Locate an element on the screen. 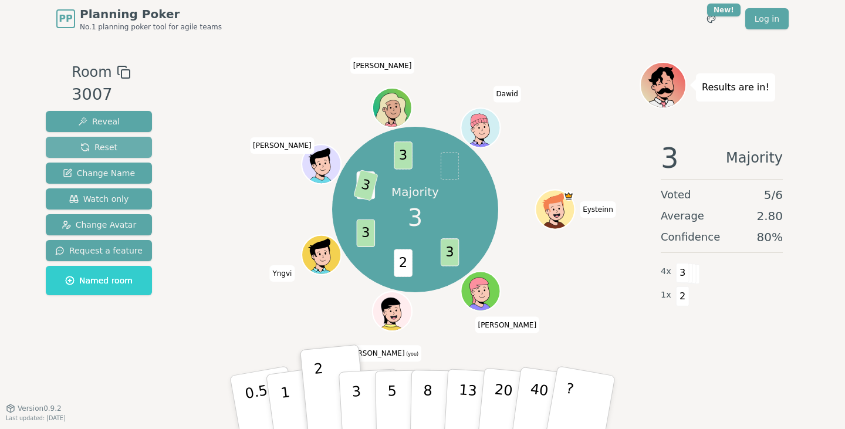 Image resolution: width=845 pixels, height=429 pixels. button: Request a feature is located at coordinates (99, 251).